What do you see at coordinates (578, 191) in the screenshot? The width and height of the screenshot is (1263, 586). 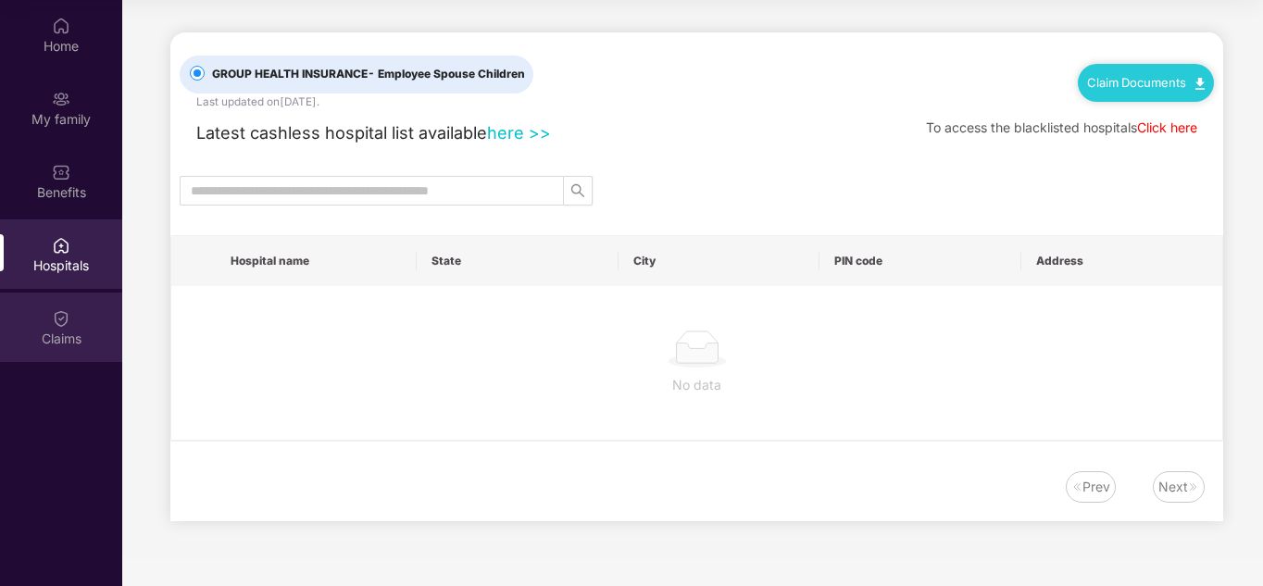 I see `span: search` at bounding box center [578, 191].